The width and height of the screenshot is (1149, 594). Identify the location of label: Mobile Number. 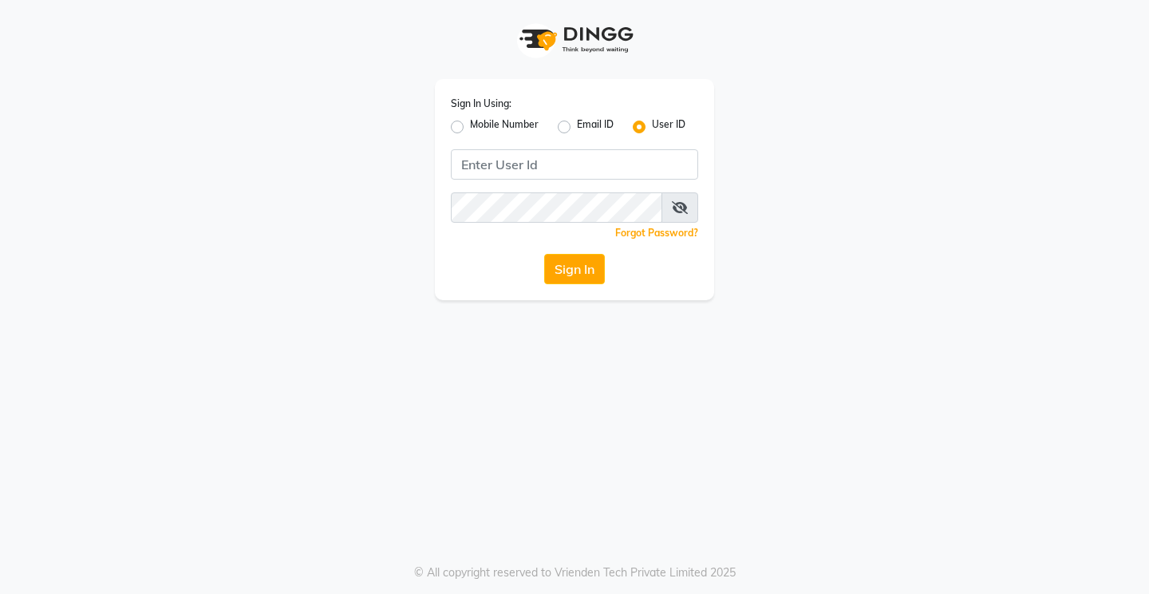
(504, 127).